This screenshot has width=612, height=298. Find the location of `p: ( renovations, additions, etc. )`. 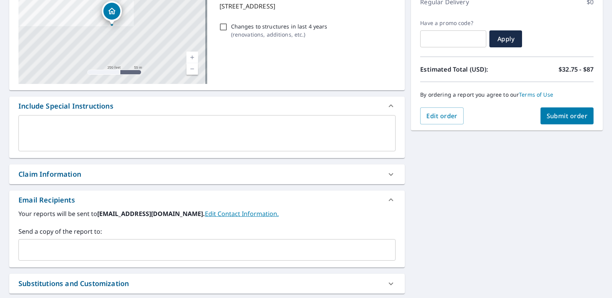

p: ( renovations, additions, etc. ) is located at coordinates (279, 34).